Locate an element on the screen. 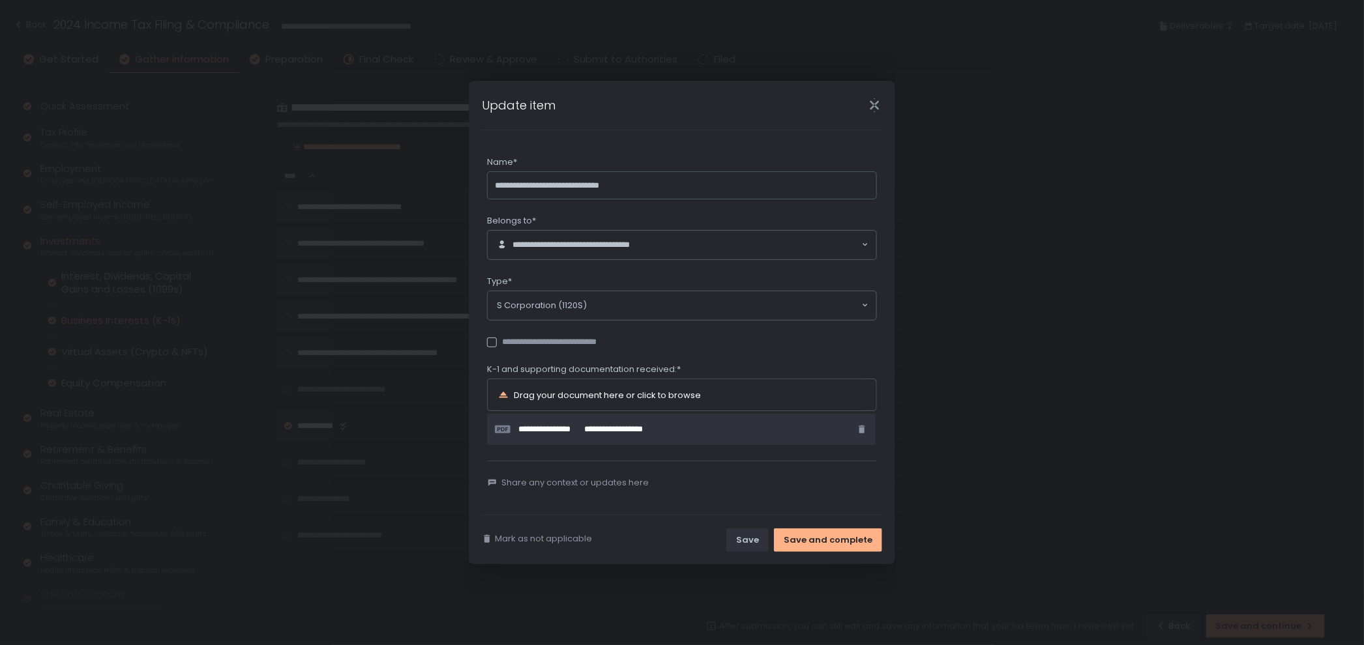 Image resolution: width=1364 pixels, height=645 pixels. span: Belongs to* is located at coordinates (511, 221).